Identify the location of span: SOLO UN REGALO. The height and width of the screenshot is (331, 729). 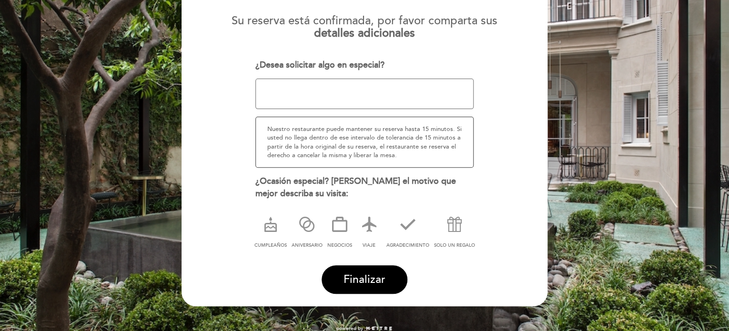
(454, 245).